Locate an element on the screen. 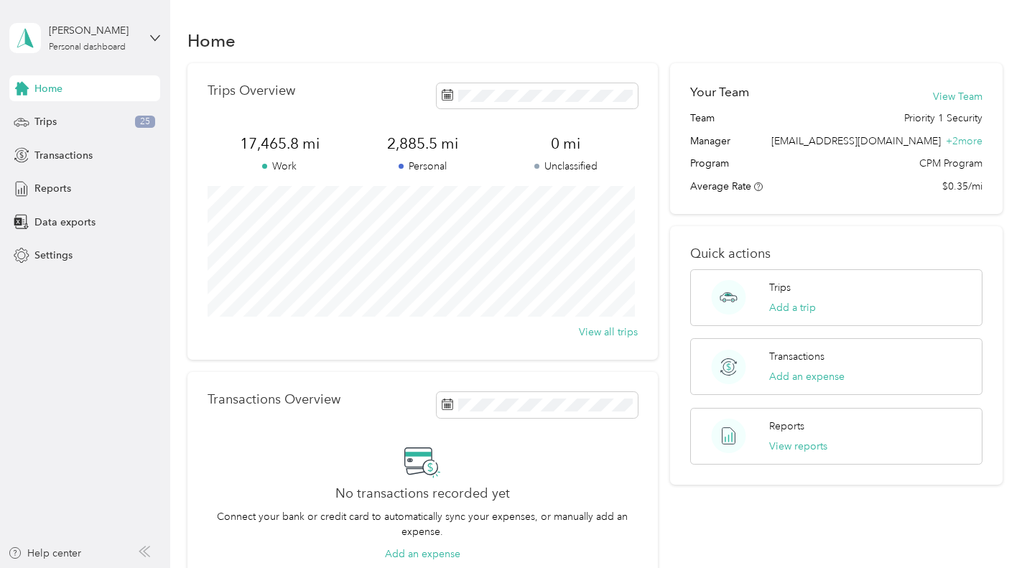  span: Home is located at coordinates (48, 88).